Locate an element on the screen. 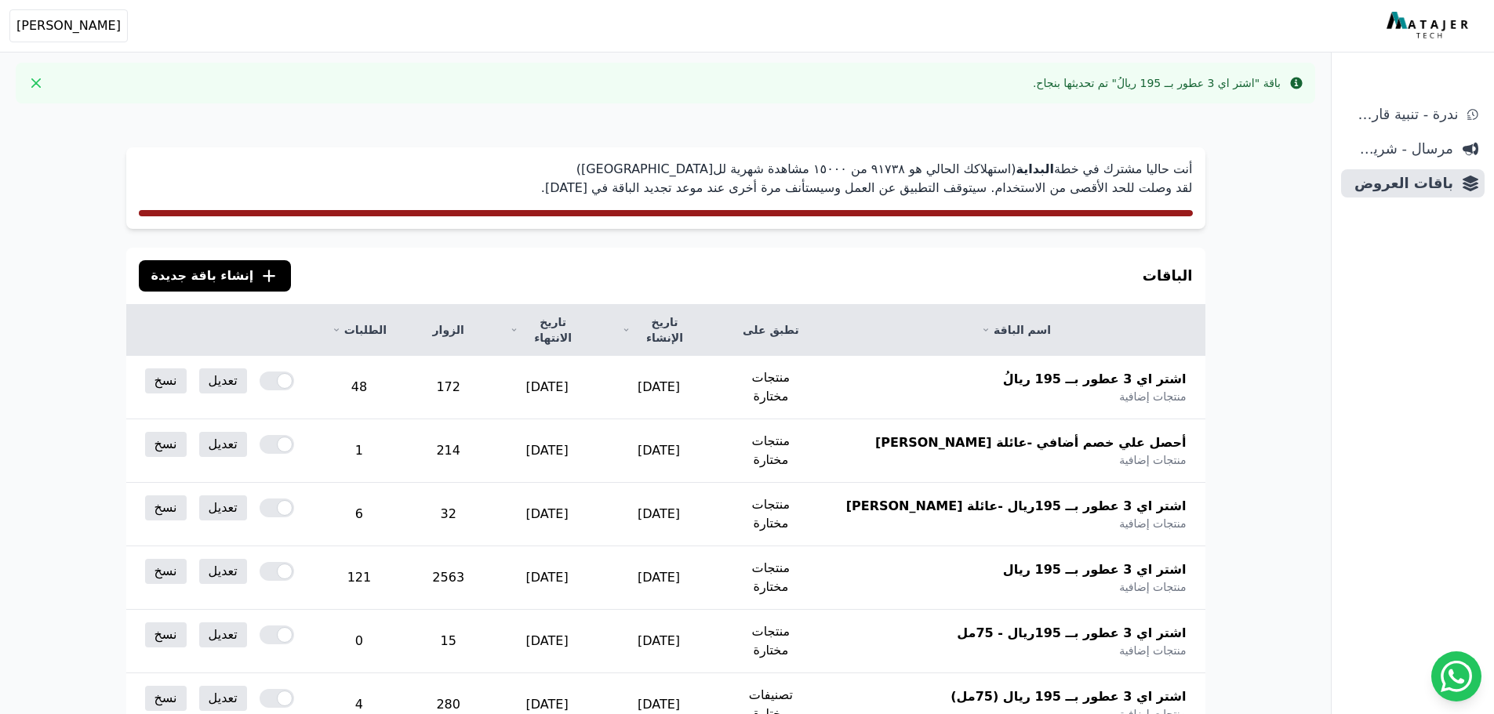 This screenshot has height=714, width=1494. td: 121 is located at coordinates (359, 578).